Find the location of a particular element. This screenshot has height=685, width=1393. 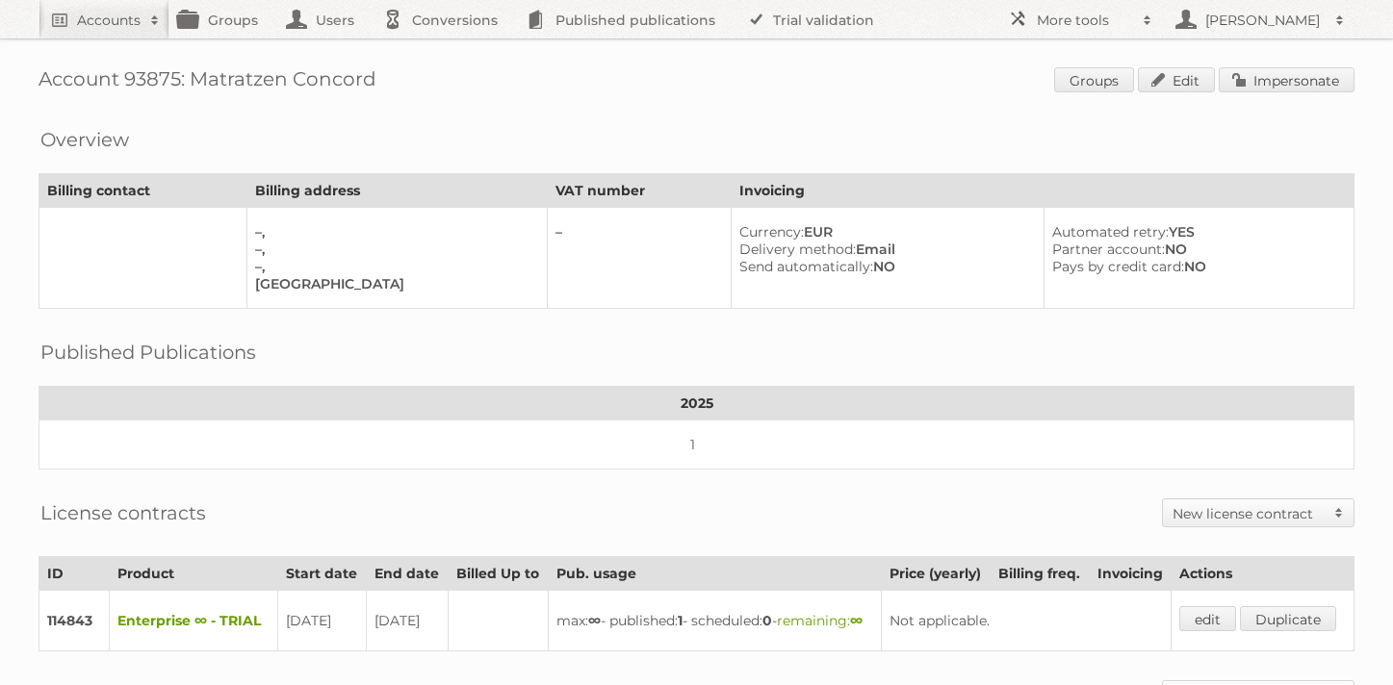

h1: Account 93875: Matratzen Concord is located at coordinates (696, 82).